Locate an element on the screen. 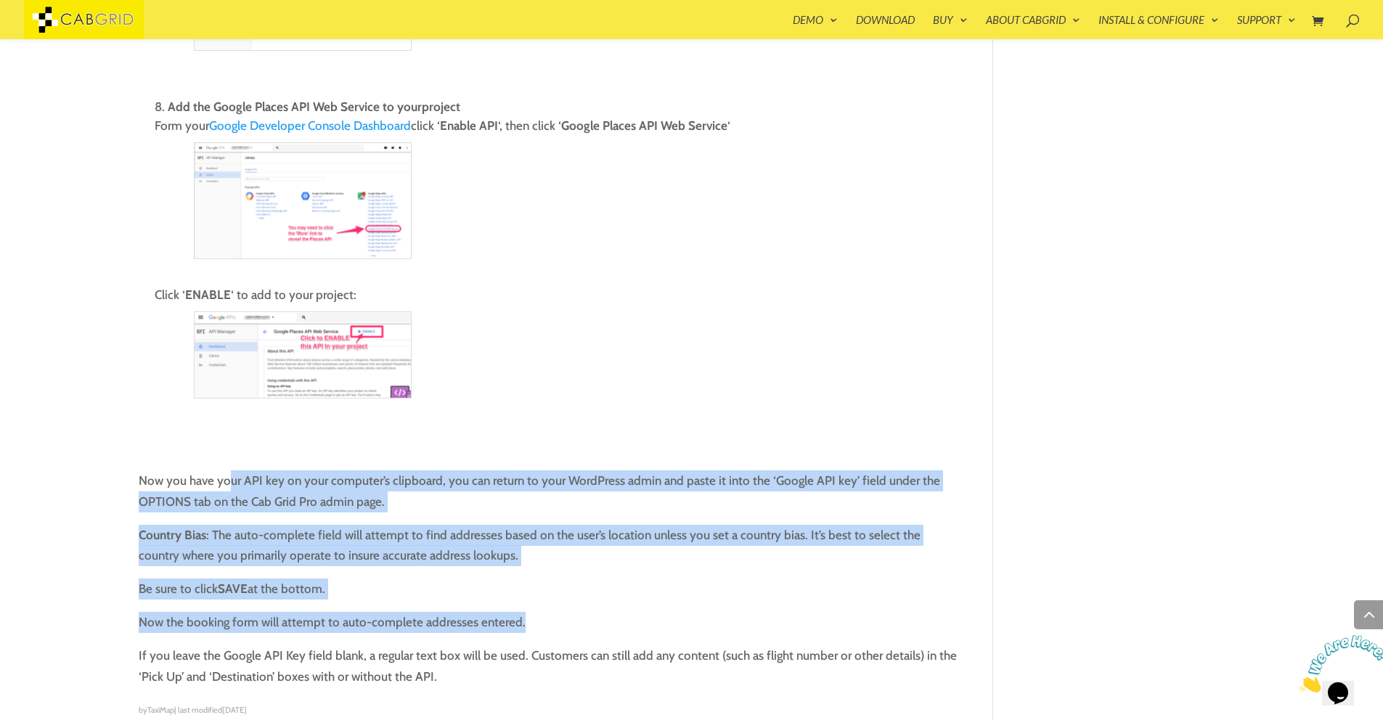  a: Demo is located at coordinates (815, 27).